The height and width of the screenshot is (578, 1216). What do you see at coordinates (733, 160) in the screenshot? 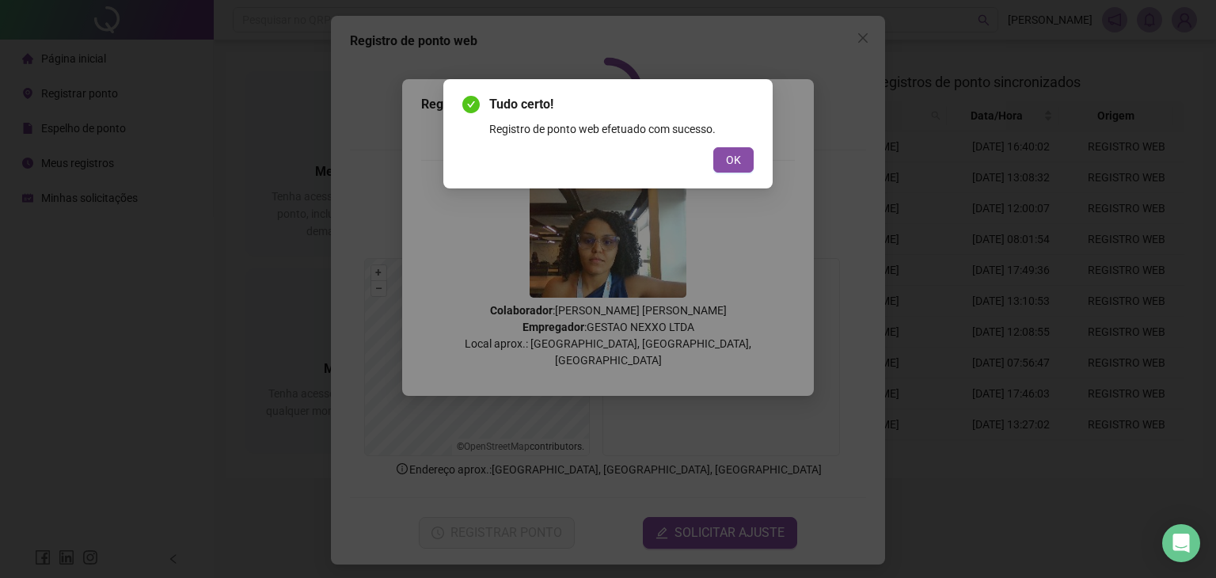
I see `span: OK` at bounding box center [733, 160].